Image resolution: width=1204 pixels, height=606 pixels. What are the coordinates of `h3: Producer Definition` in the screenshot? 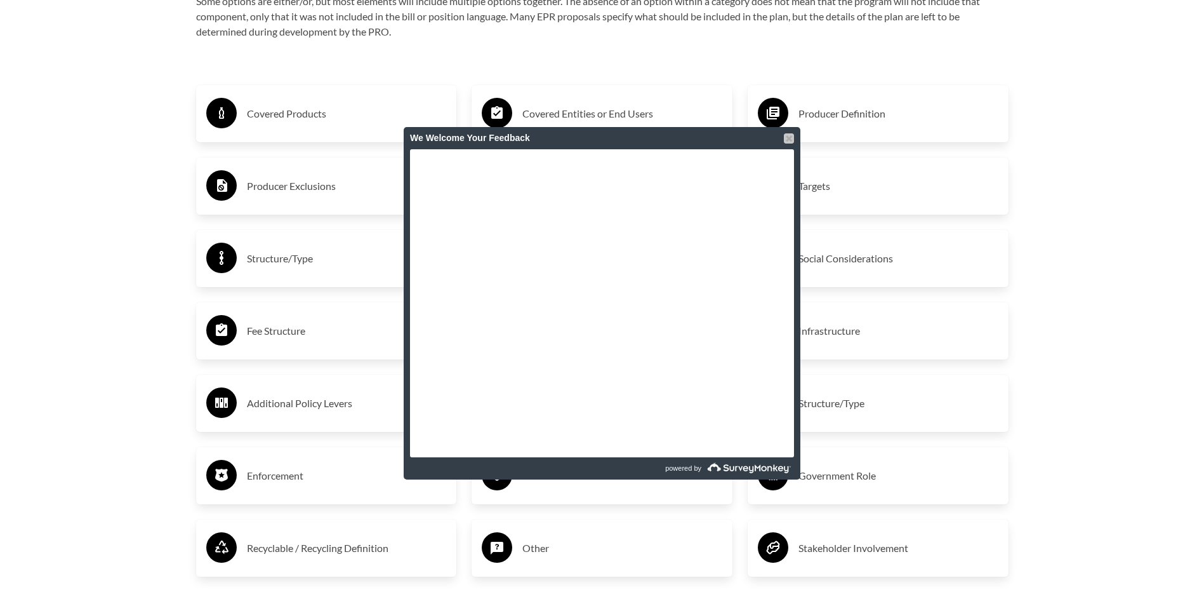 It's located at (898, 114).